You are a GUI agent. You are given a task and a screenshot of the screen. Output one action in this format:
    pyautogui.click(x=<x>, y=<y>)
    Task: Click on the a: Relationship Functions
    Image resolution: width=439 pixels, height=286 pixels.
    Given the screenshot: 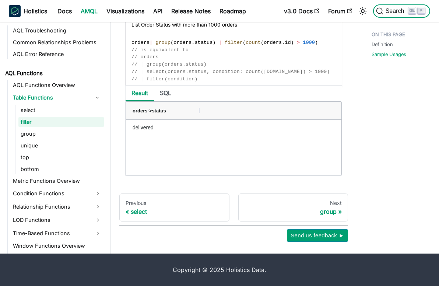 What is the action you would take?
    pyautogui.click(x=57, y=207)
    